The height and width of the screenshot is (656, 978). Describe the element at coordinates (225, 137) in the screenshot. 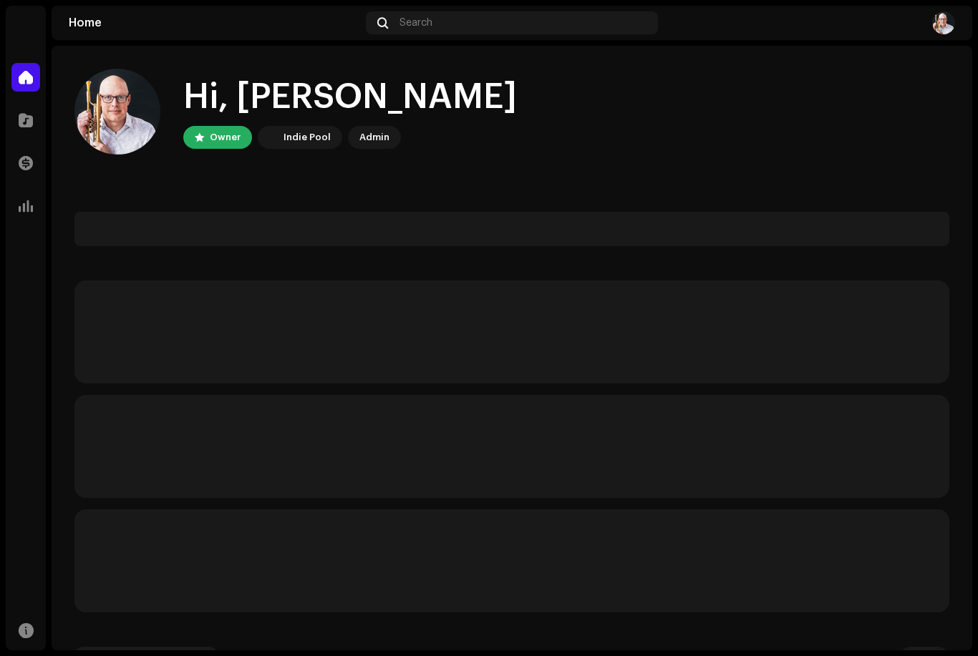

I see `div: Owner` at that location.